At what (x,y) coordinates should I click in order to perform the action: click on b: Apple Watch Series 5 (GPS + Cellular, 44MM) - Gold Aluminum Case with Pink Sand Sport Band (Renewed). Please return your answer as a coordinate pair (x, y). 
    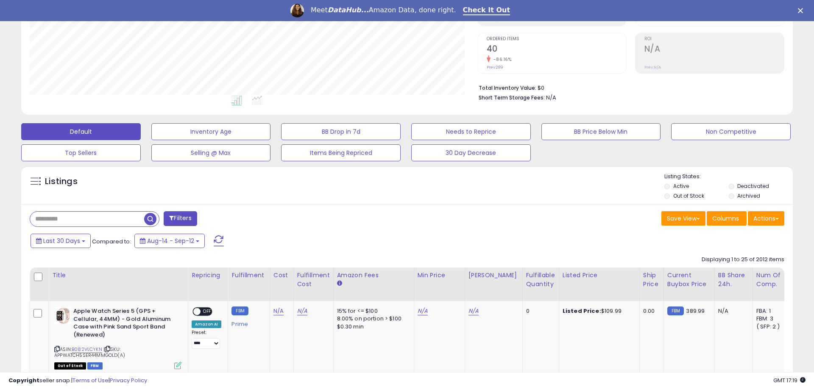
    Looking at the image, I should click on (125, 324).